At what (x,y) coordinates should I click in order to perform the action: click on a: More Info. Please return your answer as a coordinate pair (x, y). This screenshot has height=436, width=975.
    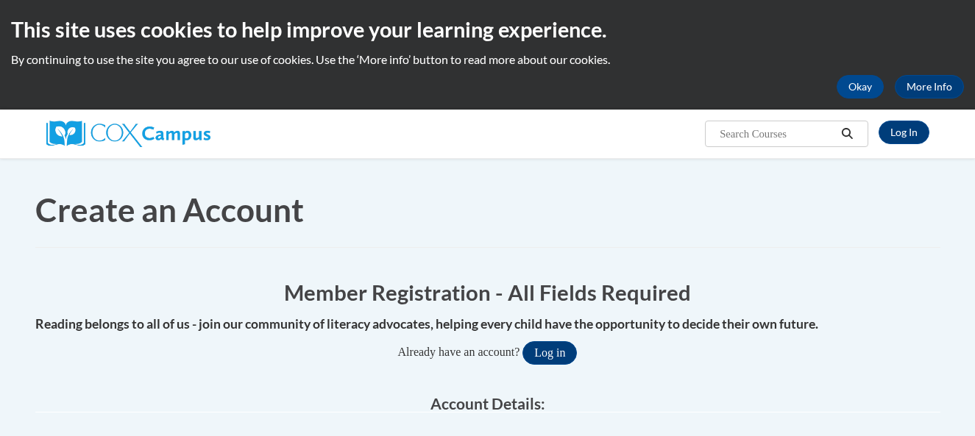
    Looking at the image, I should click on (929, 87).